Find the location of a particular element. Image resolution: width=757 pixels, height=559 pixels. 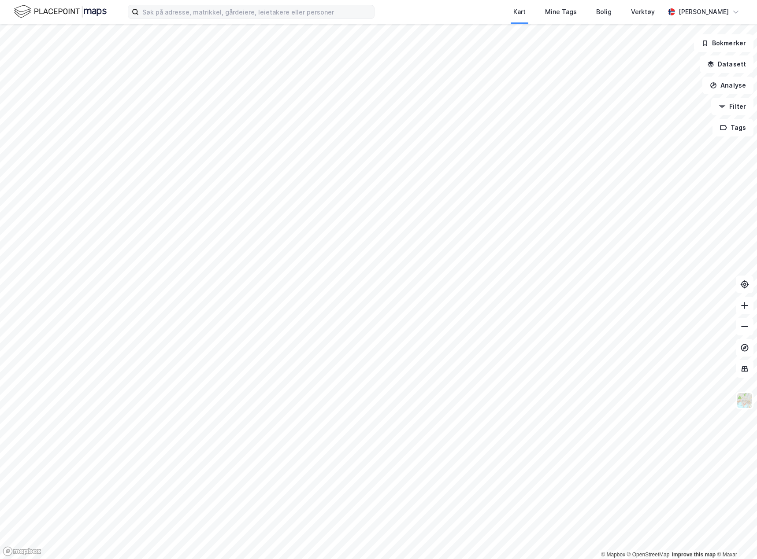

a: OpenStreetMap is located at coordinates (648, 555).